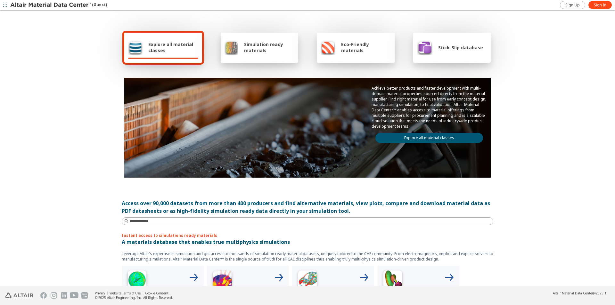 The image size is (615, 305). What do you see at coordinates (173, 47) in the screenshot?
I see `span: Explore all material classes` at bounding box center [173, 47].